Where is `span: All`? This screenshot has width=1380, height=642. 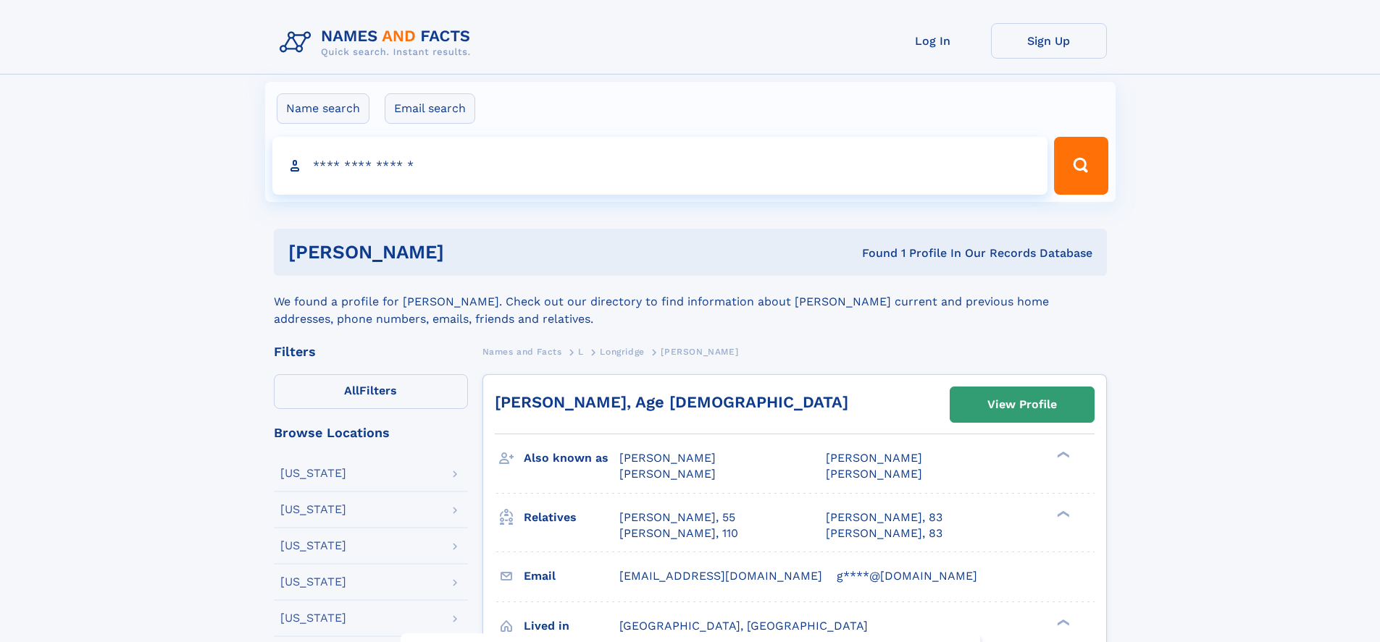
span: All is located at coordinates (351, 390).